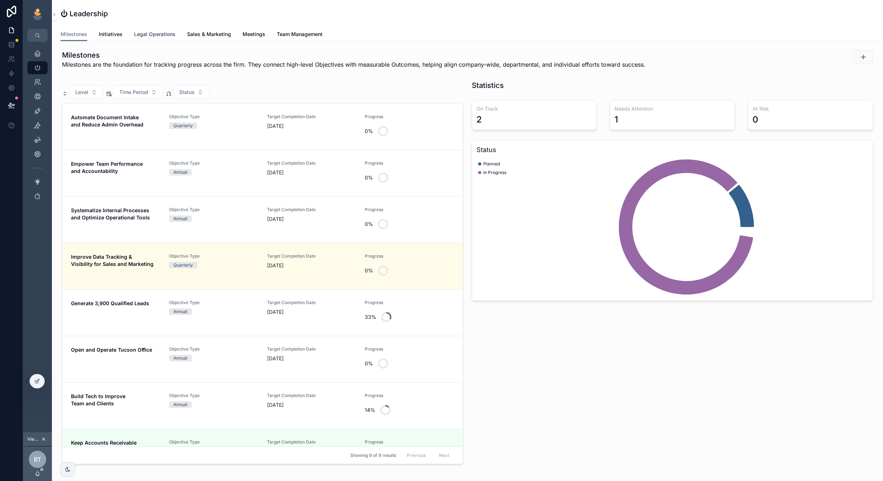 The image size is (883, 481). What do you see at coordinates (84, 14) in the screenshot?
I see `h1: ⏻ Leadership` at bounding box center [84, 14].